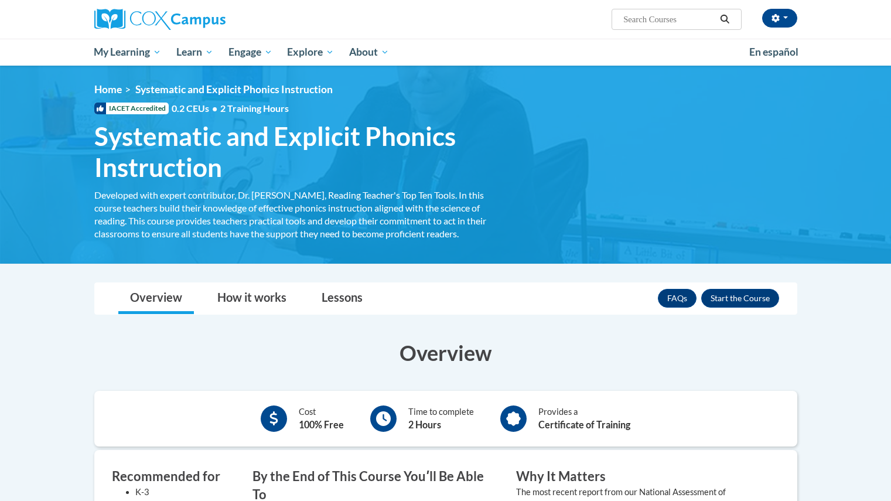 This screenshot has height=501, width=891. I want to click on h3: Overview, so click(446, 353).